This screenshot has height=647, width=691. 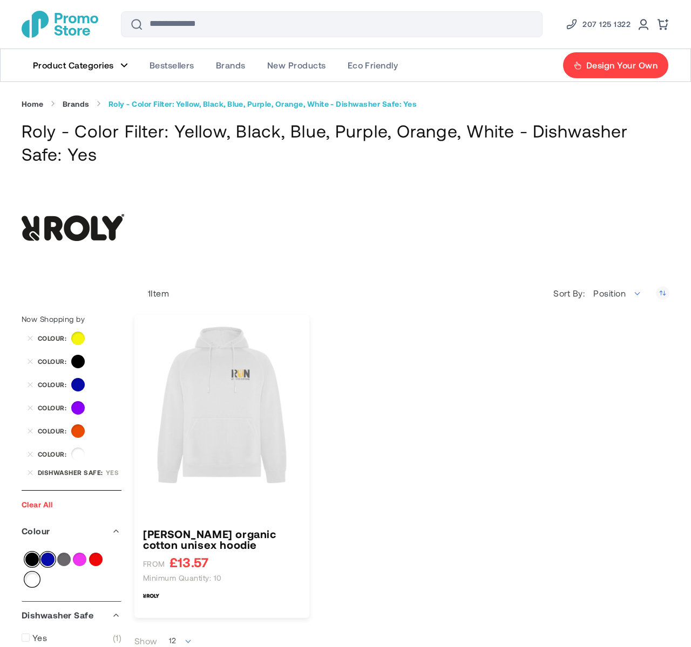 What do you see at coordinates (373, 65) in the screenshot?
I see `span: Eco Friendly` at bounding box center [373, 65].